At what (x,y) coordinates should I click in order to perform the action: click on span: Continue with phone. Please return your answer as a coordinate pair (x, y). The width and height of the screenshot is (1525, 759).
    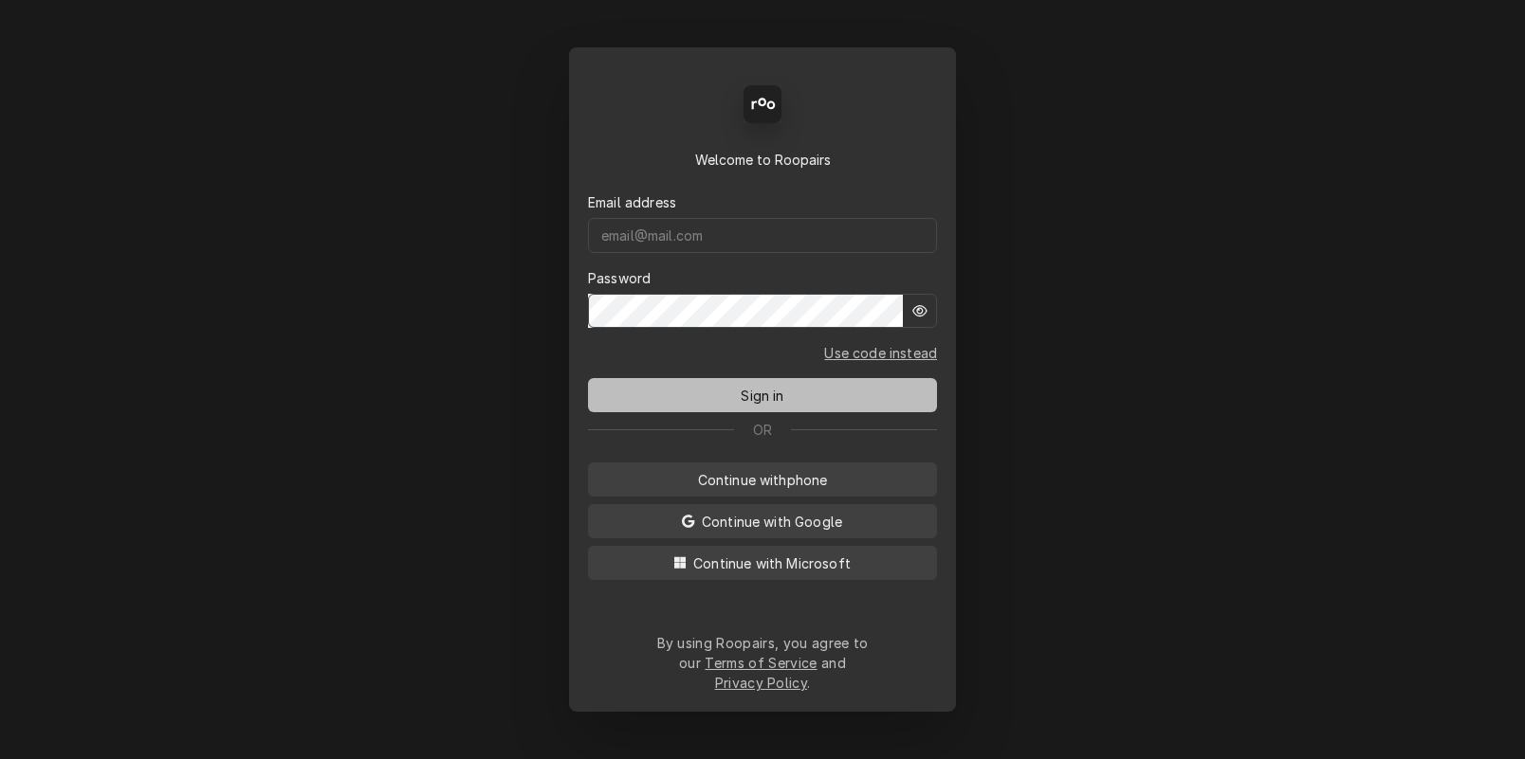
    Looking at the image, I should click on (762, 480).